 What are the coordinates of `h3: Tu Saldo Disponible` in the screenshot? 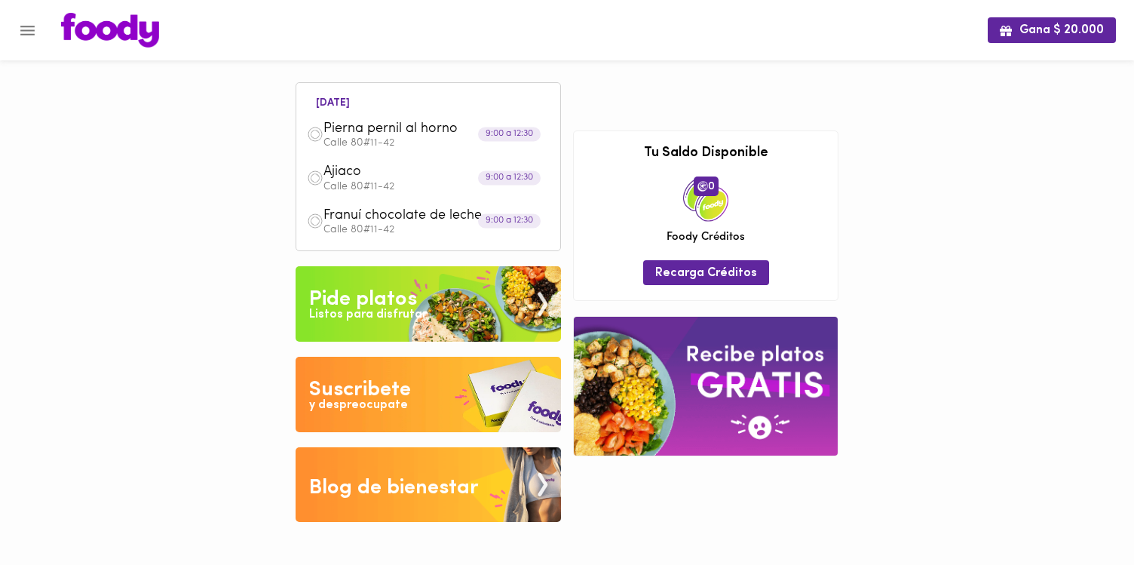 It's located at (706, 154).